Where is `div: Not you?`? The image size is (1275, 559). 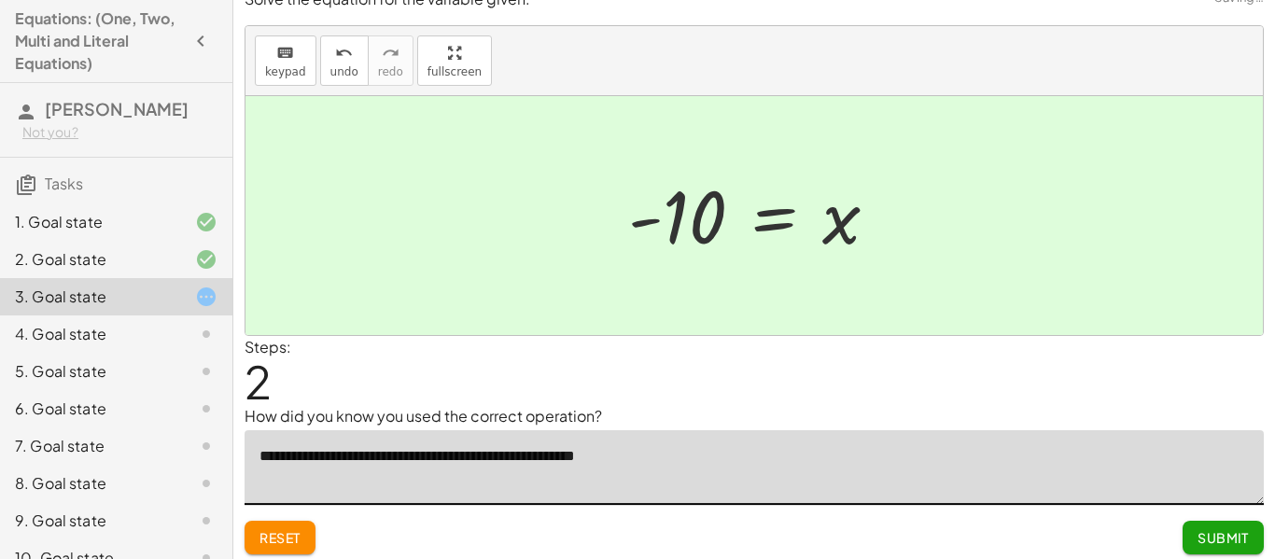 div: Not you? is located at coordinates (119, 133).